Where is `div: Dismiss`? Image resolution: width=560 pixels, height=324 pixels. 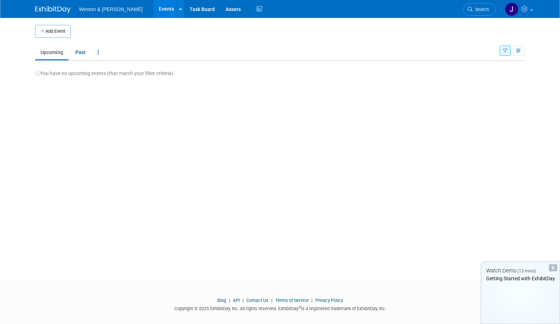
div: Dismiss is located at coordinates (553, 267).